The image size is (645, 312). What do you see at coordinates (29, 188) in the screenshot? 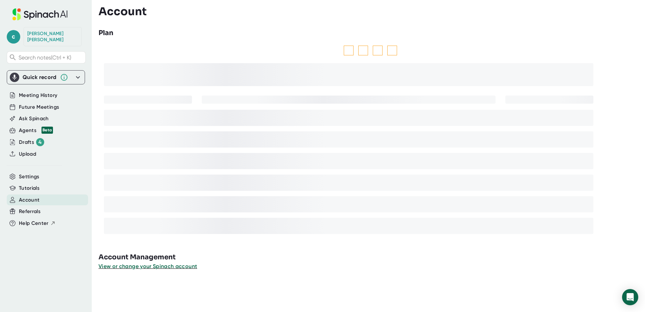
I see `span: Tutorials` at bounding box center [29, 188].